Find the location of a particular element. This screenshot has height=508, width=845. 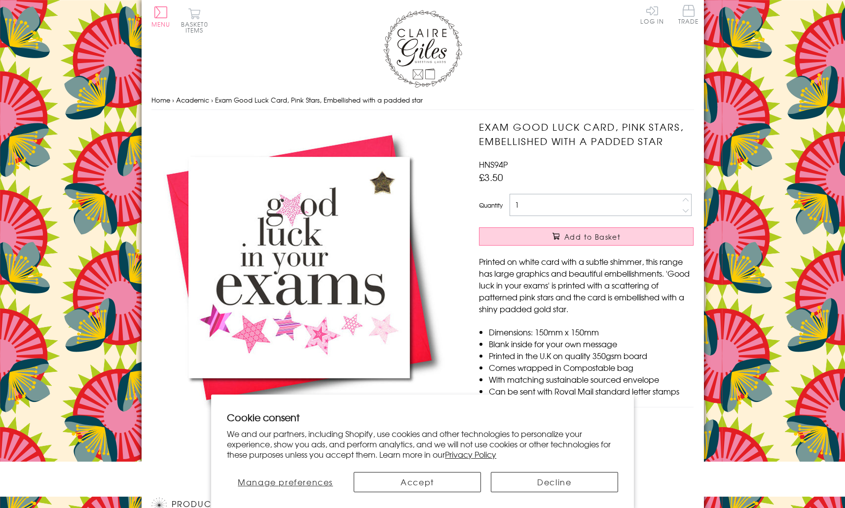

h1: Exam Good Luck Card, Pink Stars, Embellished with a padded star is located at coordinates (586, 134).